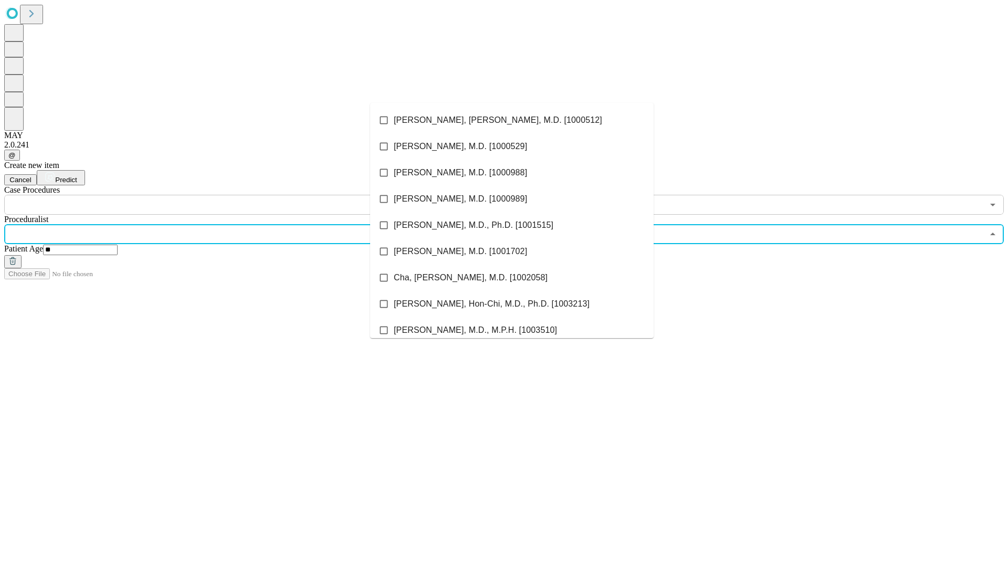  I want to click on span: Predict, so click(66, 180).